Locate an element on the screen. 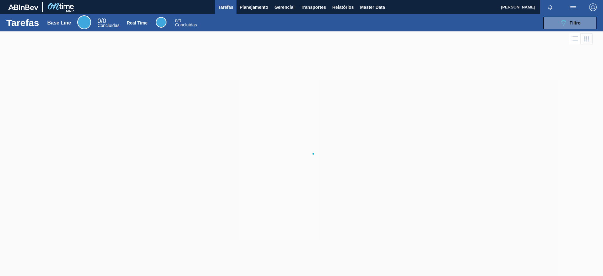 This screenshot has height=276, width=603. span: Gerencial is located at coordinates (285, 7).